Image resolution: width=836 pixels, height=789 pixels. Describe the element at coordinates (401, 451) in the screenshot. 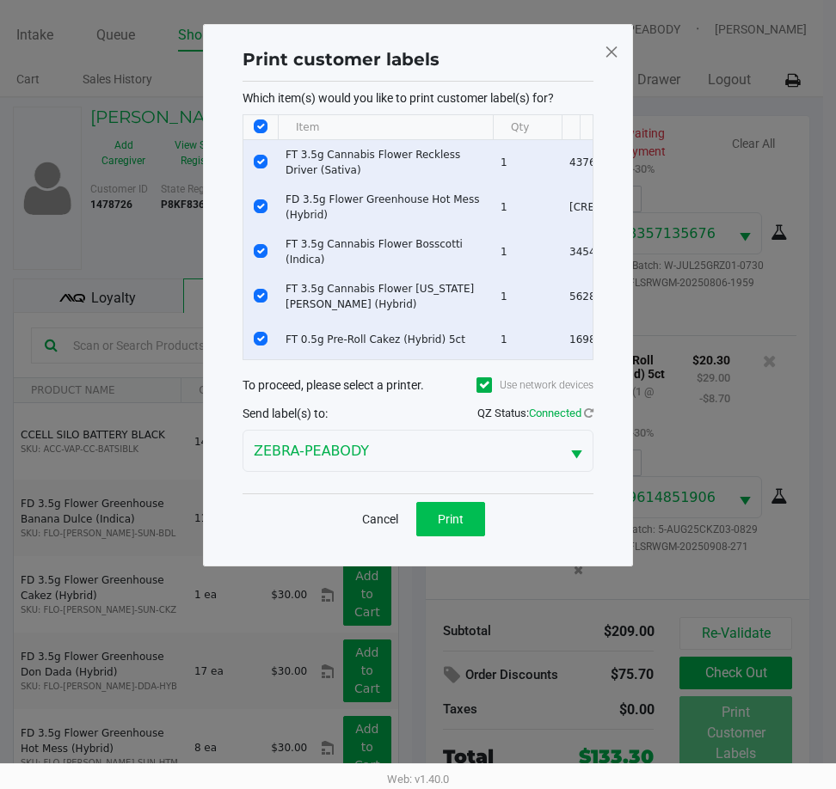

I see `span: ZEBRA-PEABODY` at that location.